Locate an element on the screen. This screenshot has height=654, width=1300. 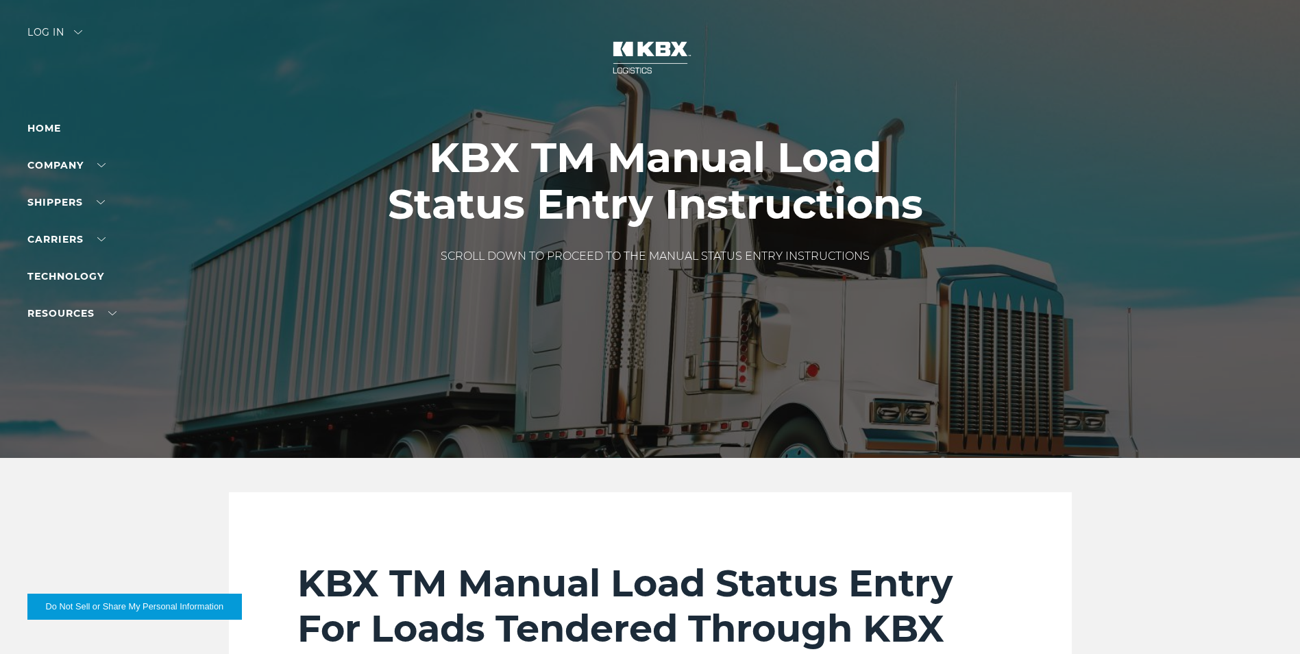
div: Log in is located at coordinates (55, 37).